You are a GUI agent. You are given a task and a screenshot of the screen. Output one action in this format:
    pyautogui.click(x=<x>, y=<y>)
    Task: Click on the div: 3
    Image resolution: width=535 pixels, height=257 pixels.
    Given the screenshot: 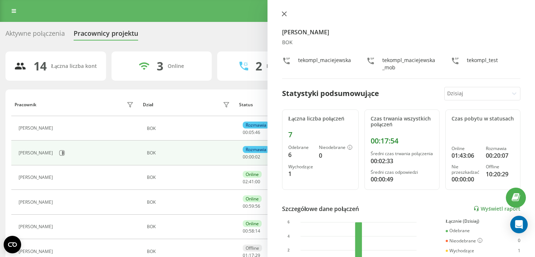 What is the action you would take?
    pyautogui.click(x=160, y=66)
    